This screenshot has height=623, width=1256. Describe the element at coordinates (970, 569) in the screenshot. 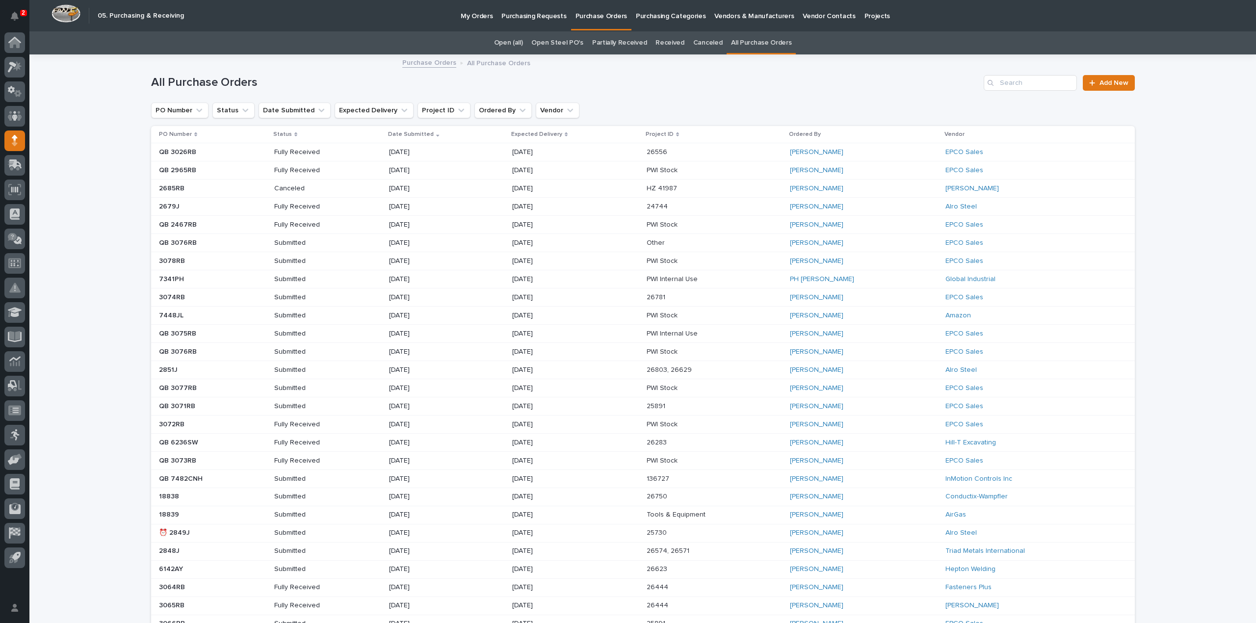

I see `a: Hepton Welding` at that location.